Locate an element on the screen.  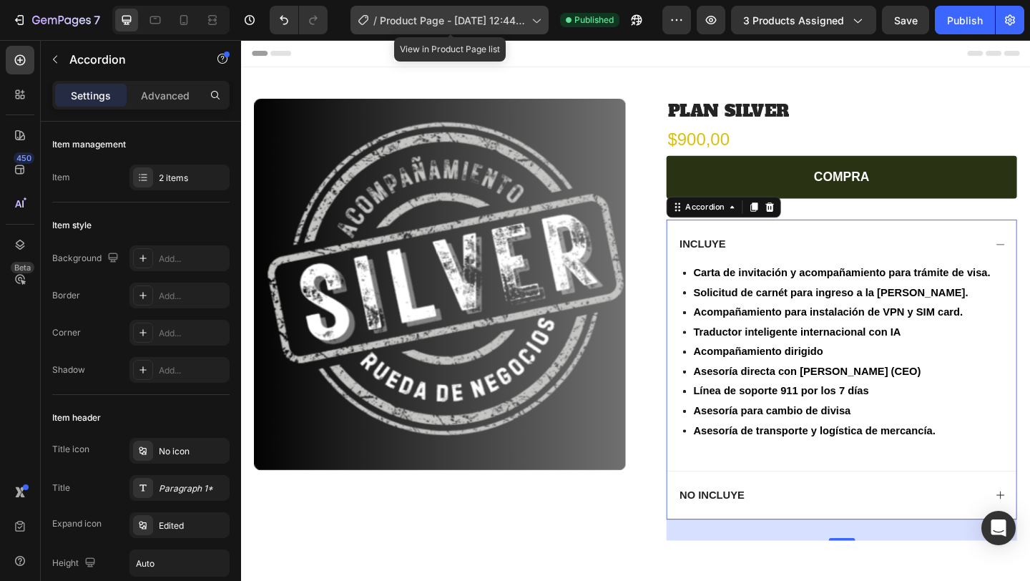
div: 450 is located at coordinates (24, 158).